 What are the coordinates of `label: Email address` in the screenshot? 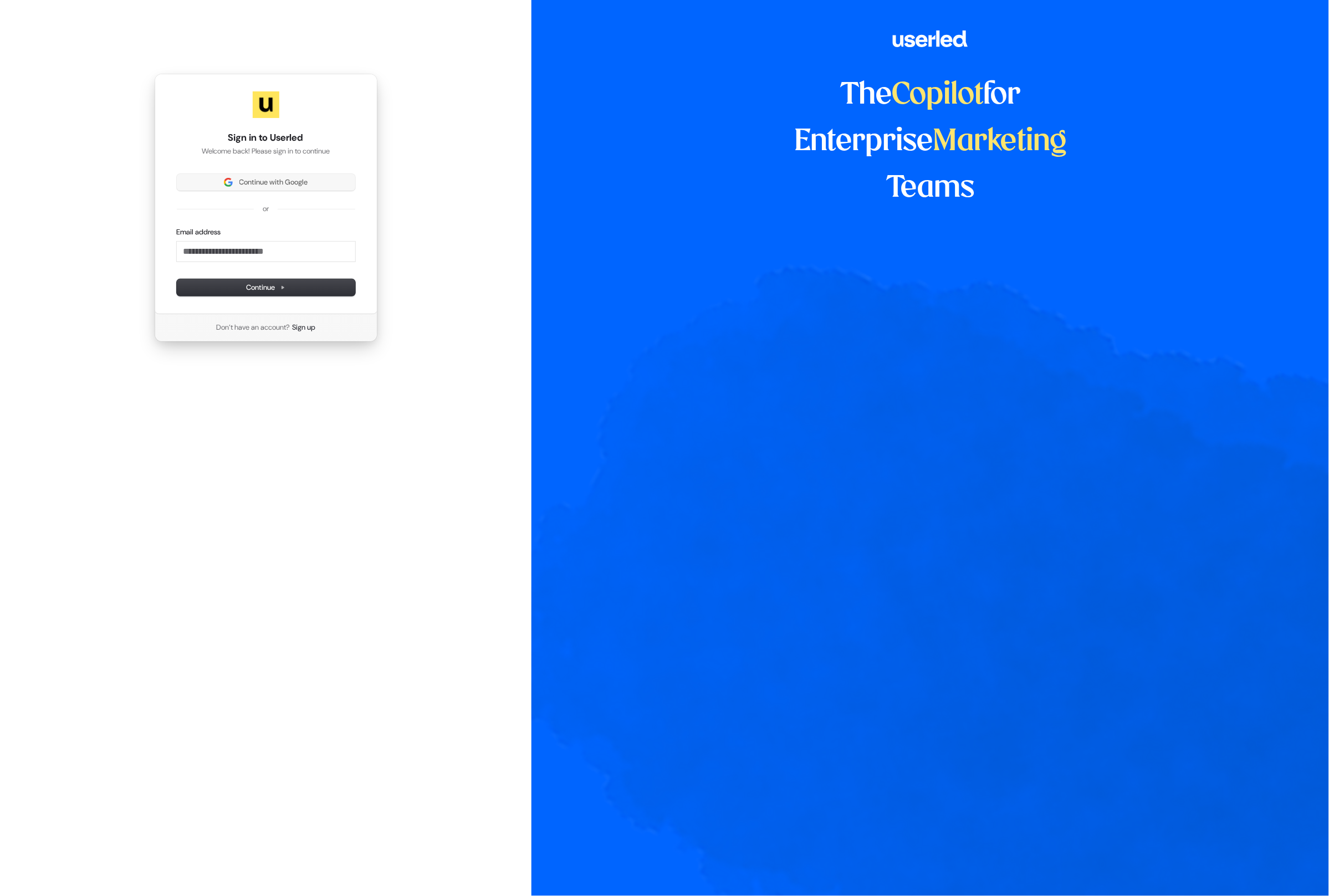 It's located at (199, 232).